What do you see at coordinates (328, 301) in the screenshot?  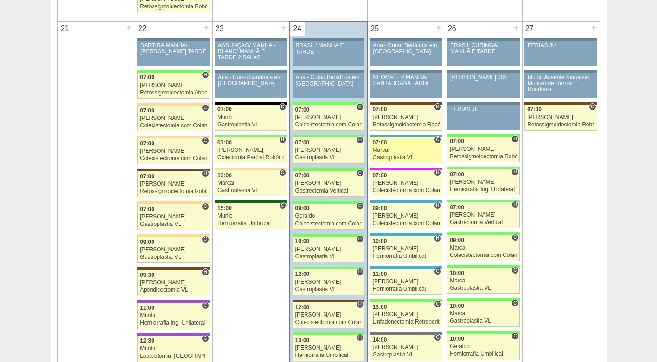 I see `div: Key: Santa Joana` at bounding box center [328, 301].